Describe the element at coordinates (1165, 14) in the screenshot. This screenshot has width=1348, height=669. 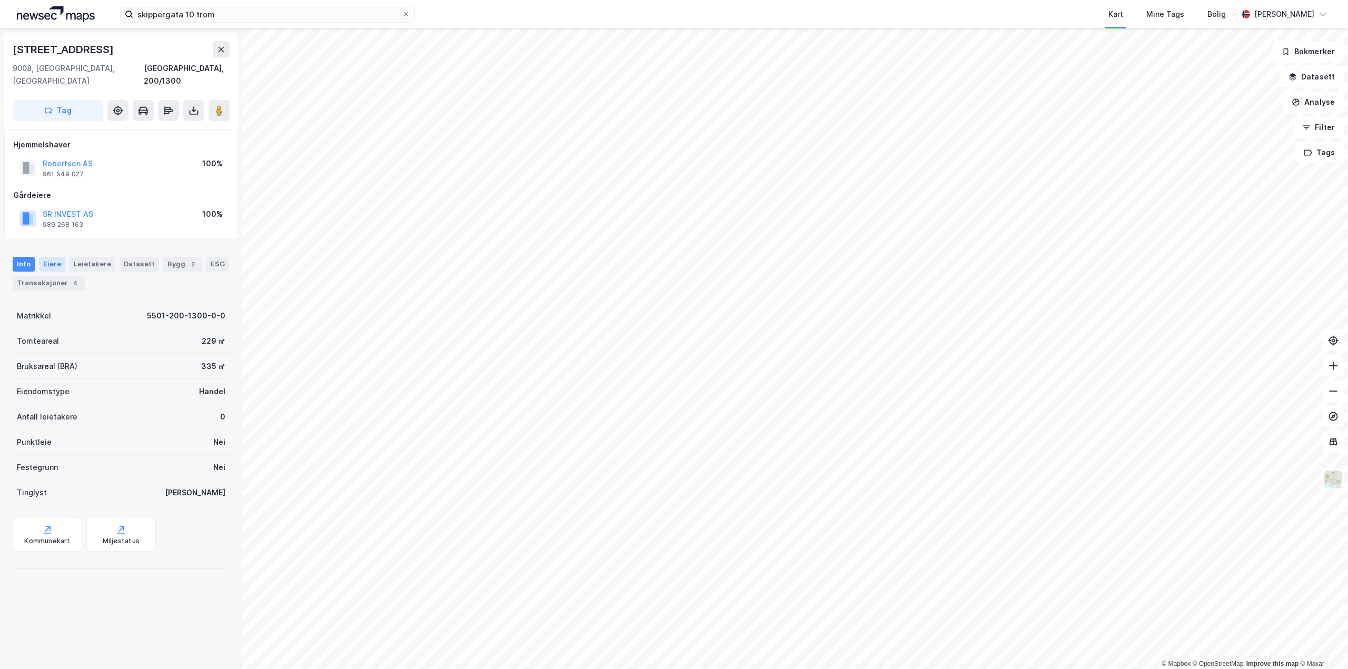
I see `div: Mine Tags` at that location.